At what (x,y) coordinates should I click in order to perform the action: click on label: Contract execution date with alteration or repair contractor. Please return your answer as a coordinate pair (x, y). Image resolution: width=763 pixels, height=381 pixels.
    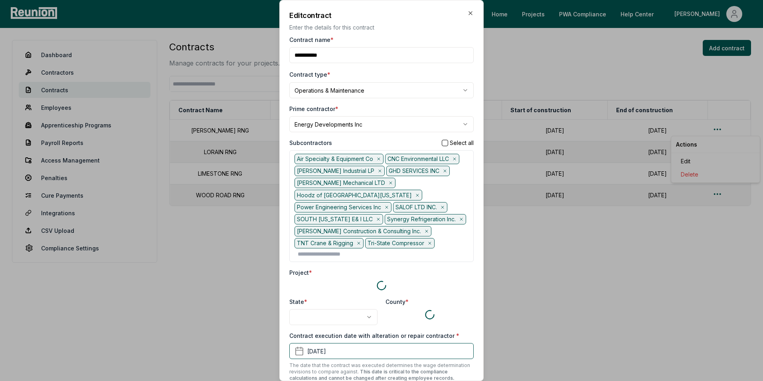
    Looking at the image, I should click on (374, 335).